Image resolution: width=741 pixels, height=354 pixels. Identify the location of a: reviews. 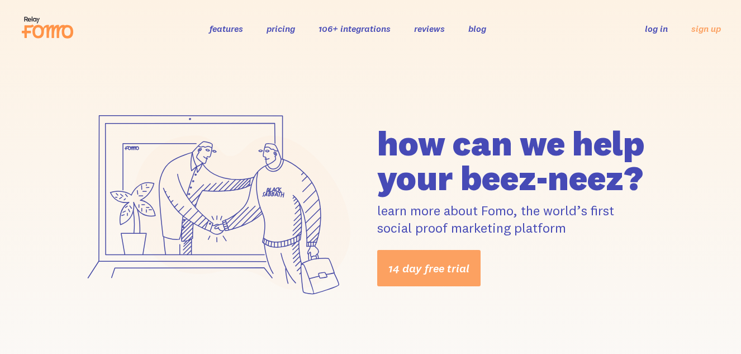
(429, 28).